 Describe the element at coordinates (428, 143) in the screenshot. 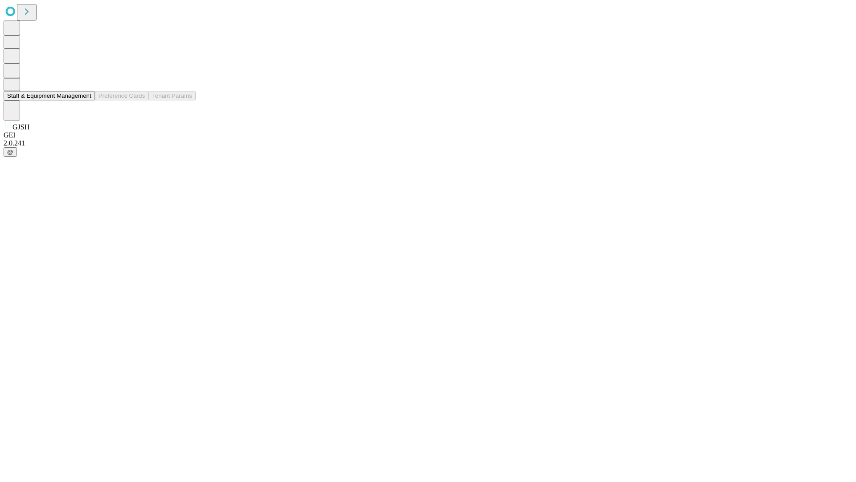

I see `div: 2.0.241` at that location.